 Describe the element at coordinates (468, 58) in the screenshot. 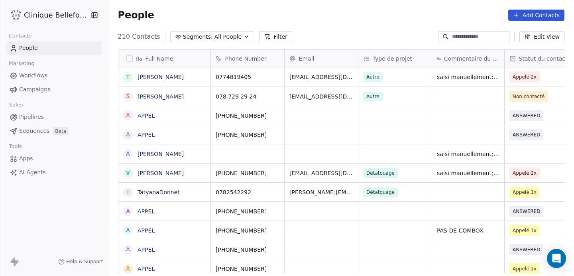

I see `div: Commentaire du collaborateur` at that location.